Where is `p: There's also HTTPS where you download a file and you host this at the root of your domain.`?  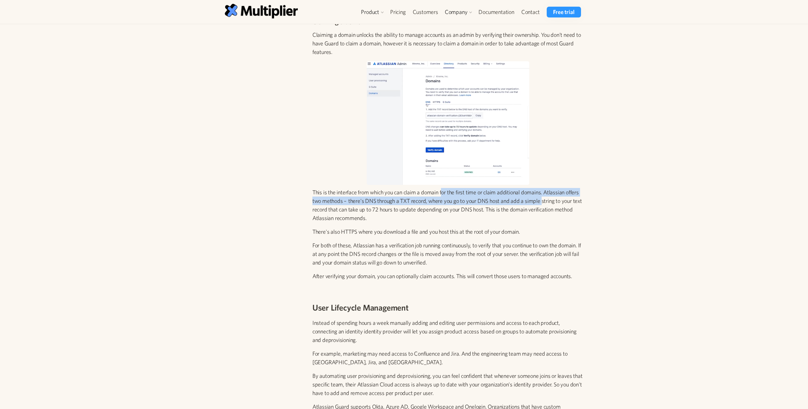 p: There's also HTTPS where you download a file and you host this at the root of your domain. is located at coordinates (448, 231).